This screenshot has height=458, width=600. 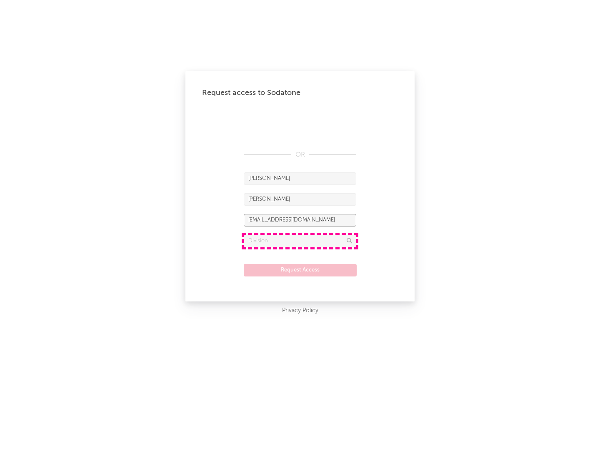 I want to click on input: Division, so click(x=300, y=241).